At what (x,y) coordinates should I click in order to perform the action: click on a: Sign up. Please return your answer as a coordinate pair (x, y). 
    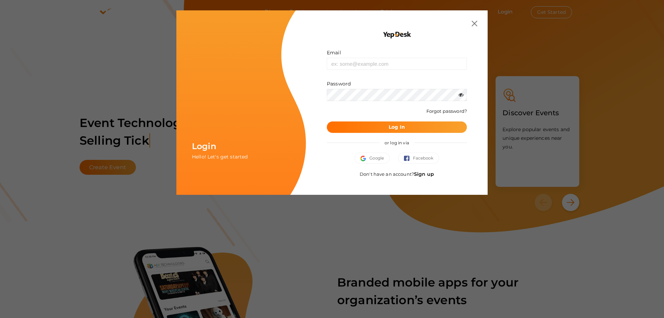
    Looking at the image, I should click on (424, 174).